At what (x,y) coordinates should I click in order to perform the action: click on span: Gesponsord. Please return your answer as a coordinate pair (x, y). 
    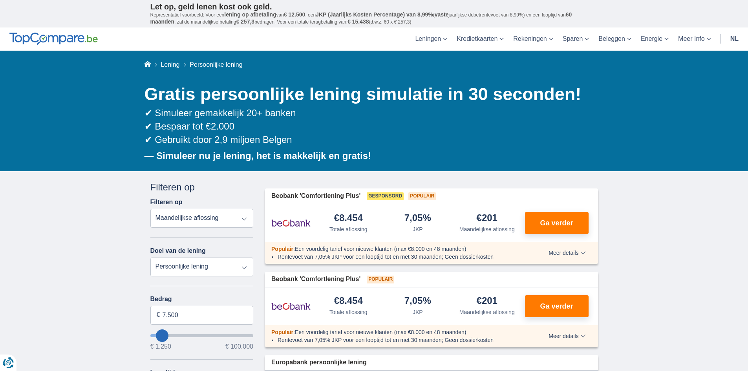
    Looking at the image, I should click on (385, 196).